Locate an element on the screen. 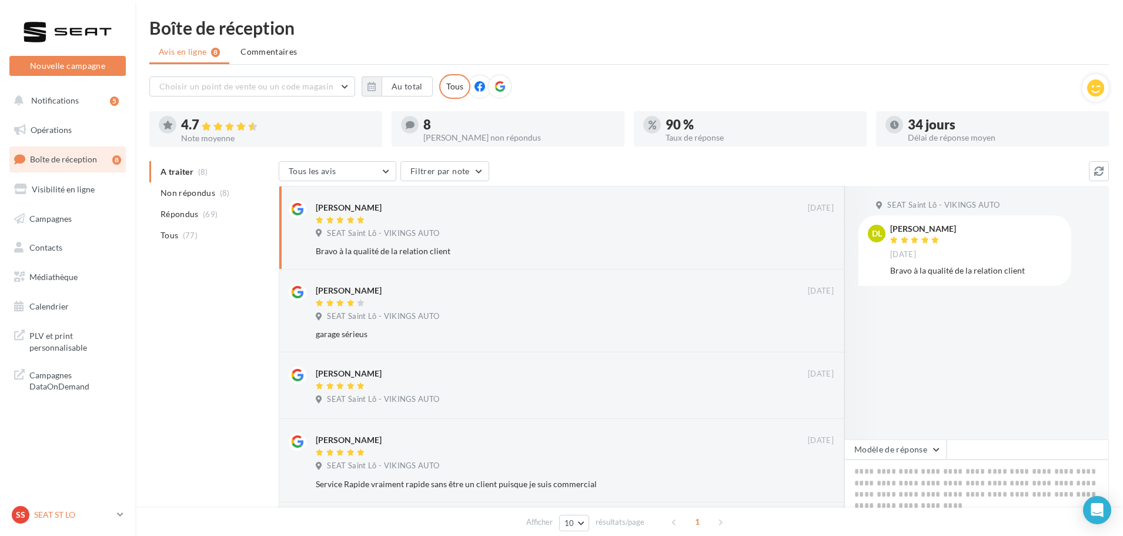  span: Opérations is located at coordinates (51, 129).